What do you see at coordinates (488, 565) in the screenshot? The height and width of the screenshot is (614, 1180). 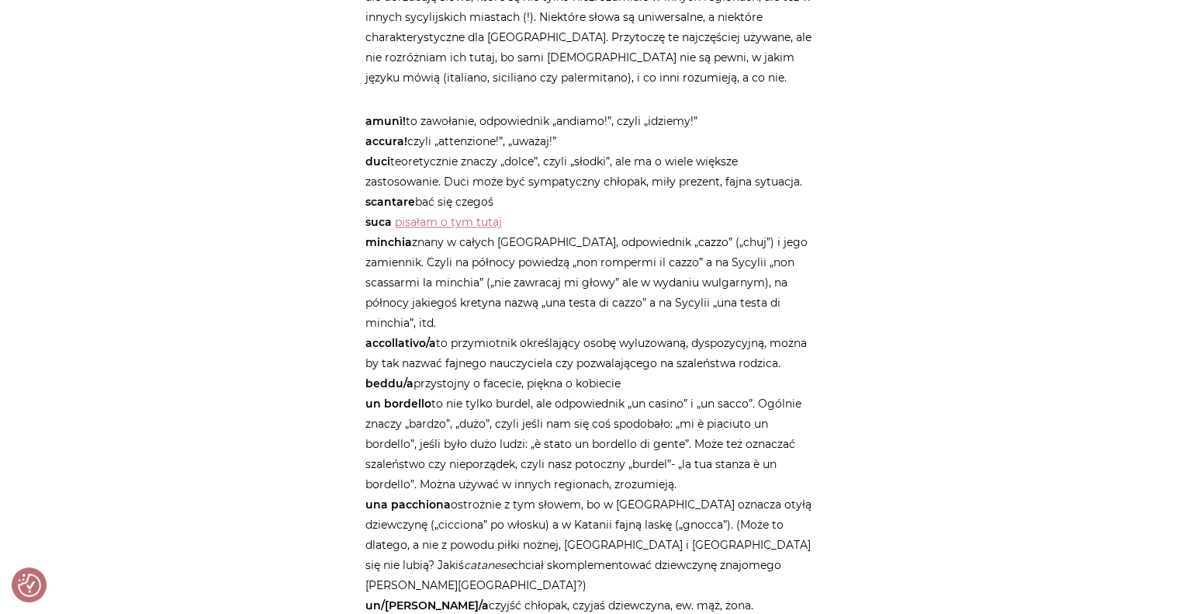 I see `em: catanese` at bounding box center [488, 565].